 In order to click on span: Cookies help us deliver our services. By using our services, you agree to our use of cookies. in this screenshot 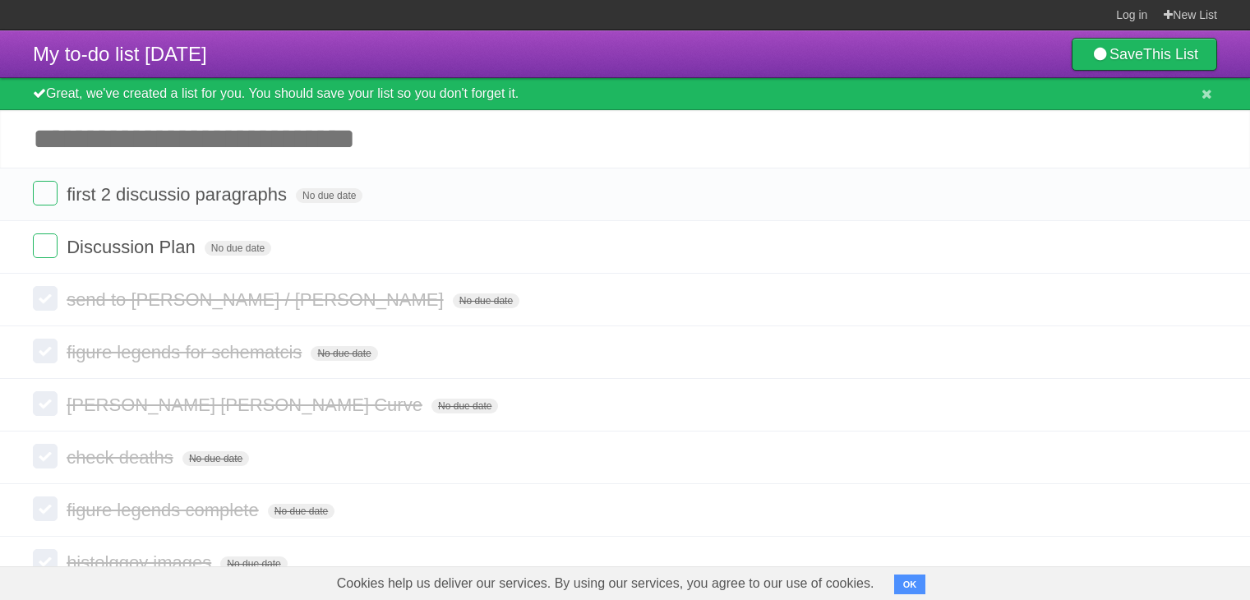, I will do `click(606, 583)`.